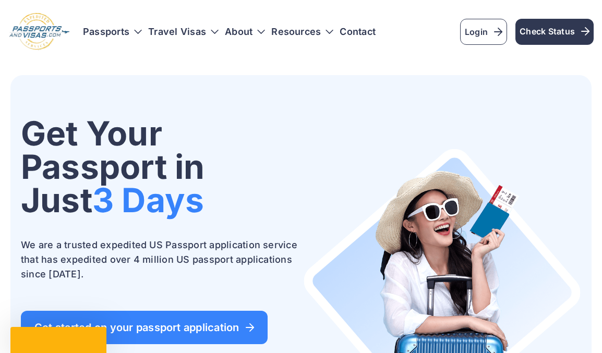 This screenshot has height=353, width=602. Describe the element at coordinates (112, 32) in the screenshot. I see `h3: Passports` at that location.